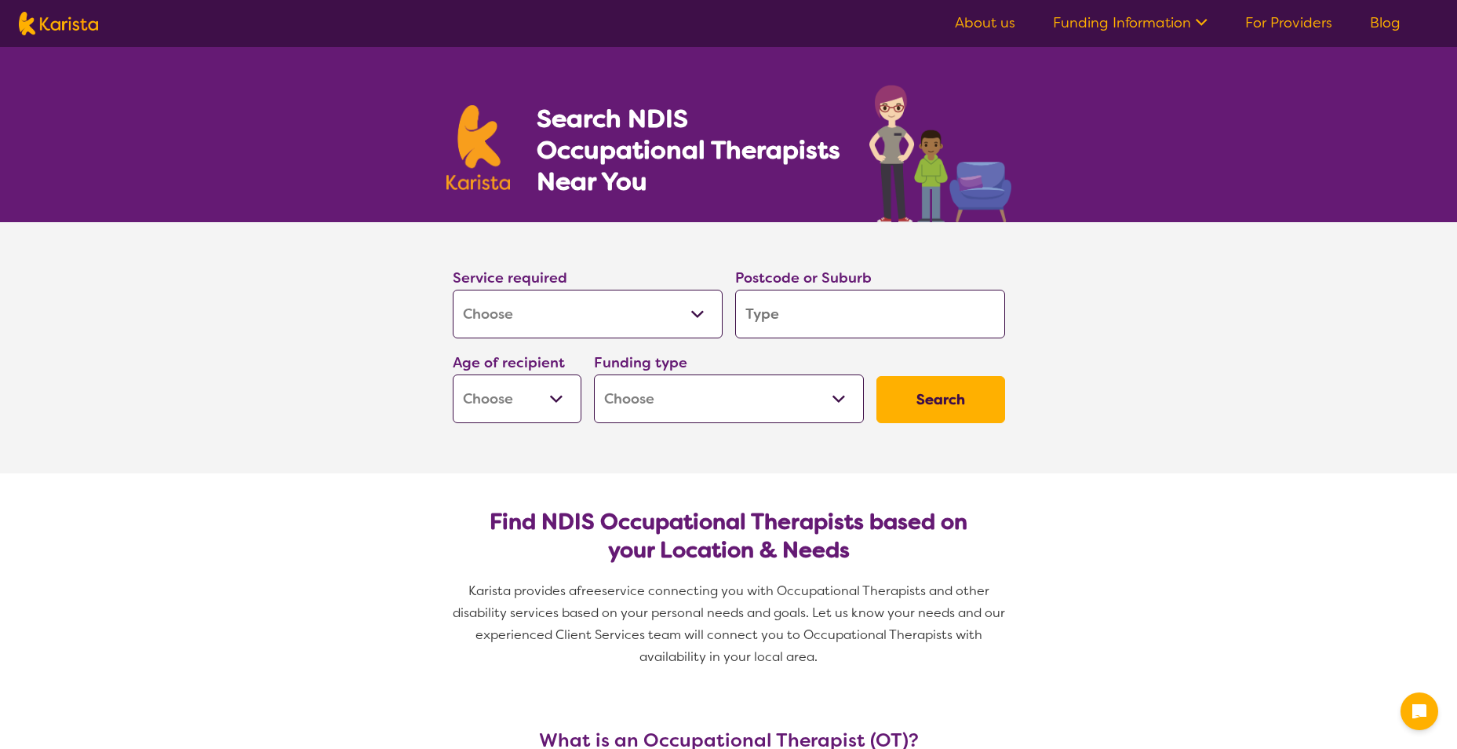 The width and height of the screenshot is (1457, 749). Describe the element at coordinates (1385, 23) in the screenshot. I see `a: Blog` at that location.